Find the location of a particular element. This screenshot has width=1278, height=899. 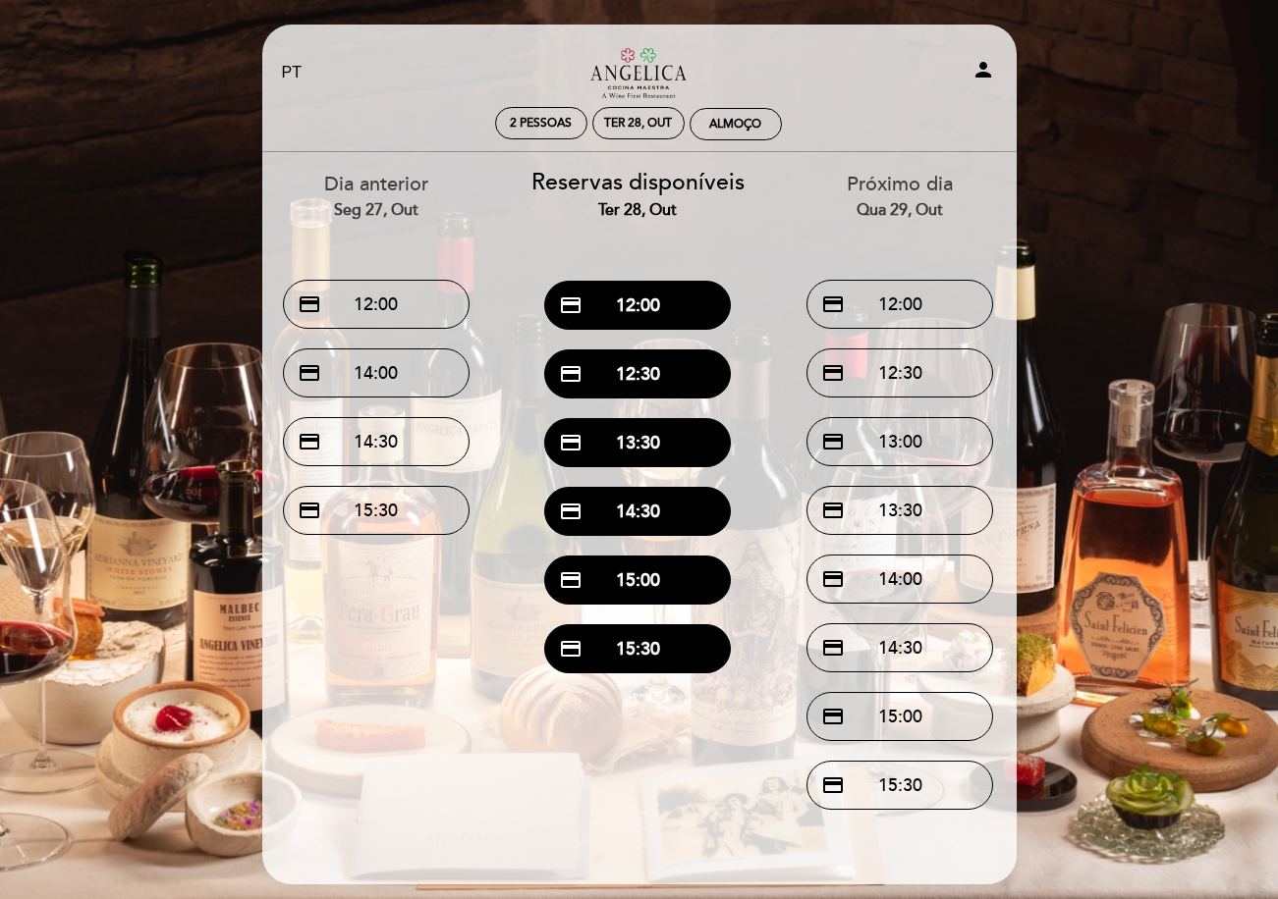

span: 2 pessoas is located at coordinates (540, 123).